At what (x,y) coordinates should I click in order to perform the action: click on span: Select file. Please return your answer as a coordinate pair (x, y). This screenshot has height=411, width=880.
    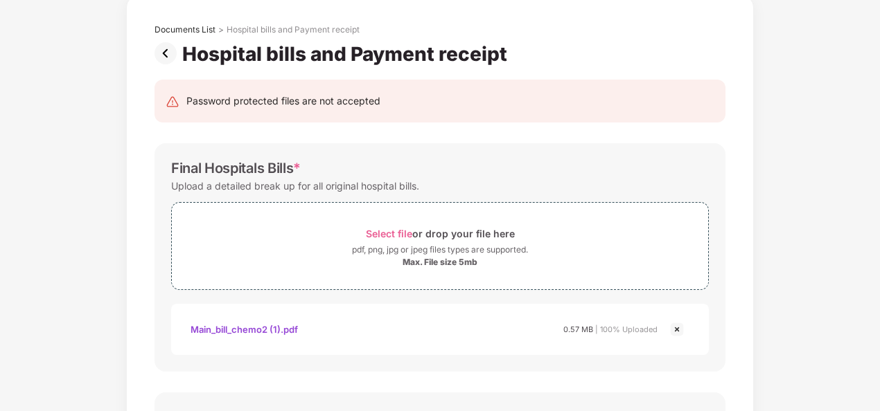
    Looking at the image, I should click on (389, 233).